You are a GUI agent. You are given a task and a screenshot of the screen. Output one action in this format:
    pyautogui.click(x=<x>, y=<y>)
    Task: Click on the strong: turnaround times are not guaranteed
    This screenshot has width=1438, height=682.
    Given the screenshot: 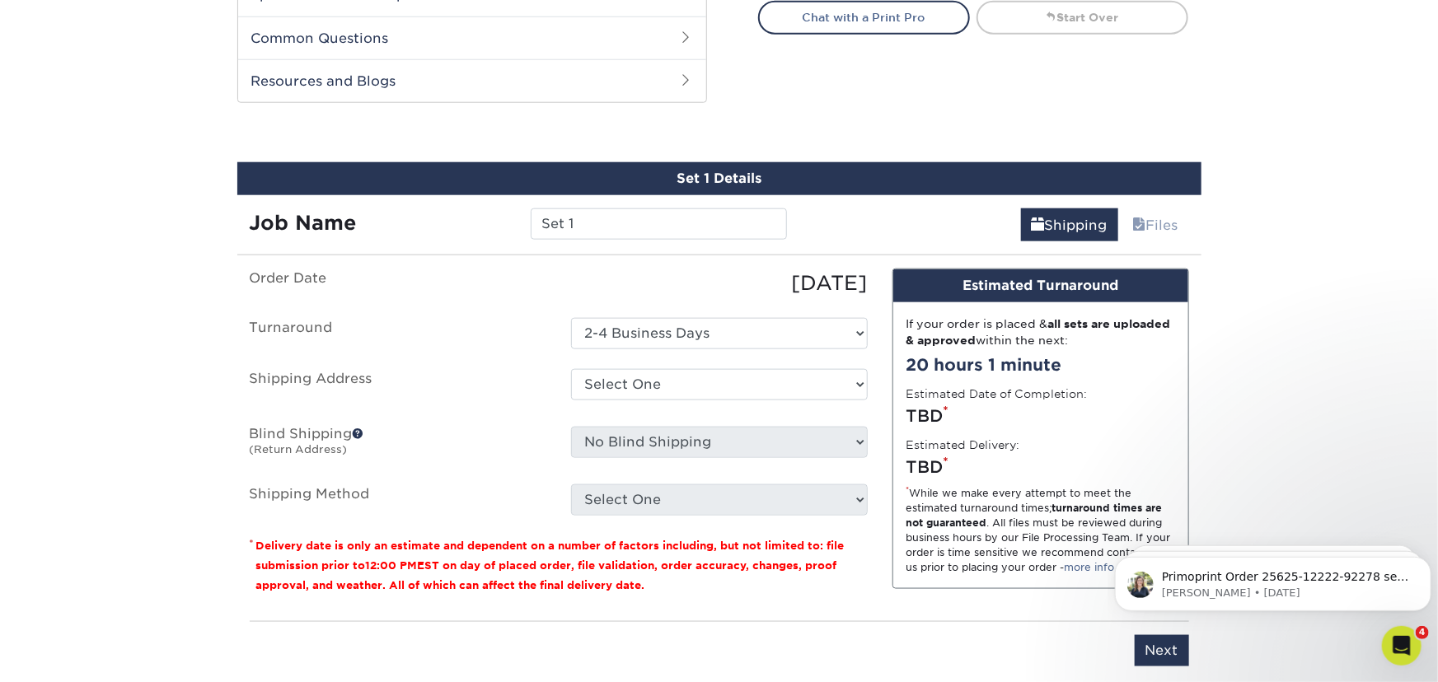 What is the action you would take?
    pyautogui.click(x=1034, y=515)
    